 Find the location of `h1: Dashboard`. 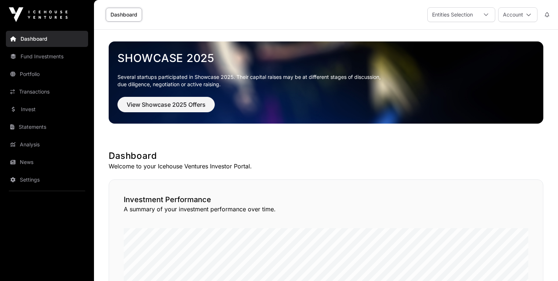

h1: Dashboard is located at coordinates (326, 156).